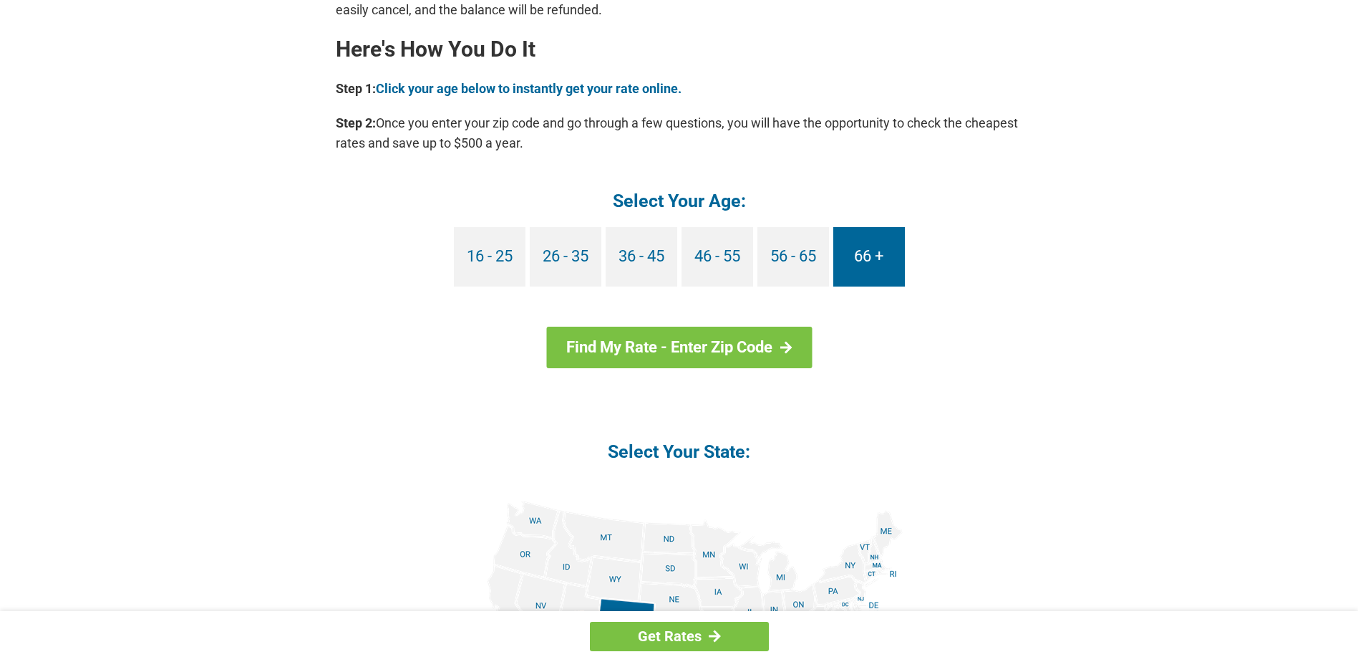 The image size is (1358, 662). Describe the element at coordinates (679, 347) in the screenshot. I see `a: Find My Rate - Enter Zip Code` at that location.